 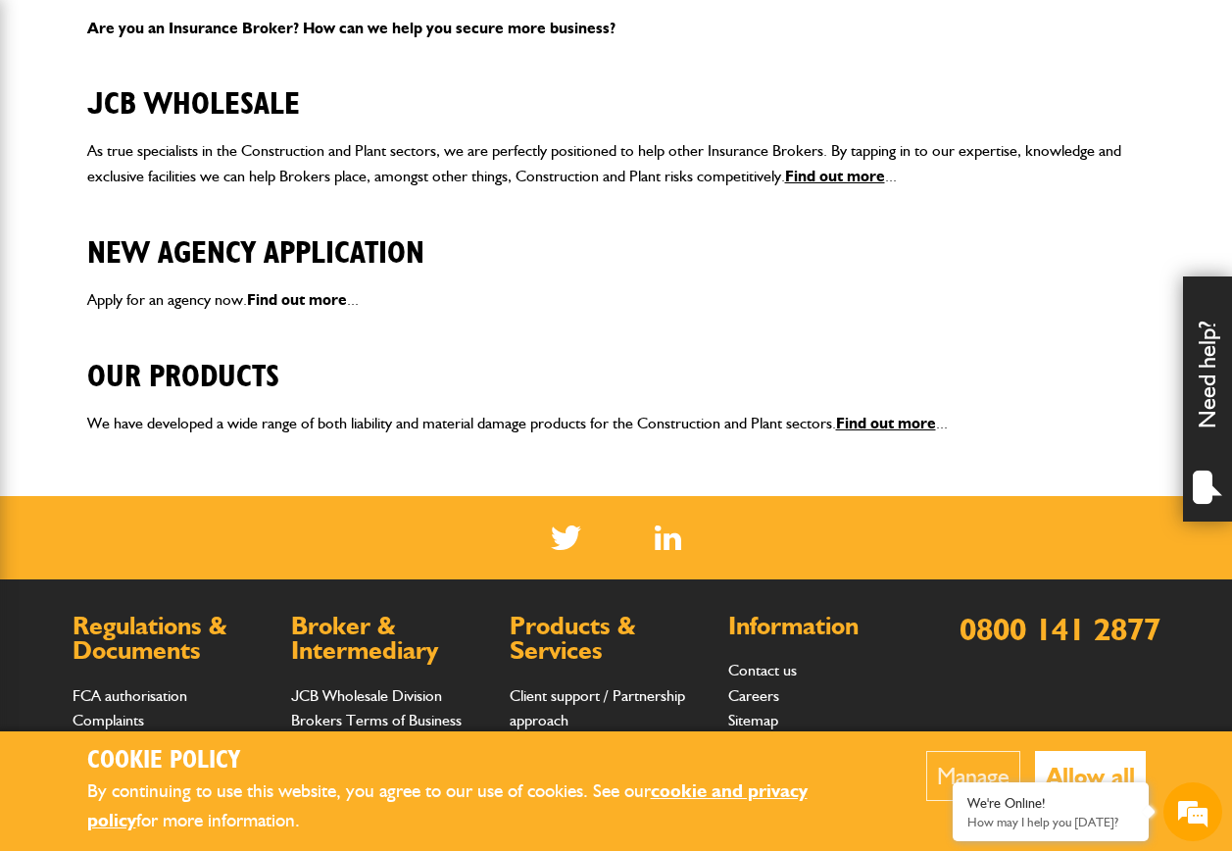 I want to click on div: Need help?, so click(x=1208, y=399).